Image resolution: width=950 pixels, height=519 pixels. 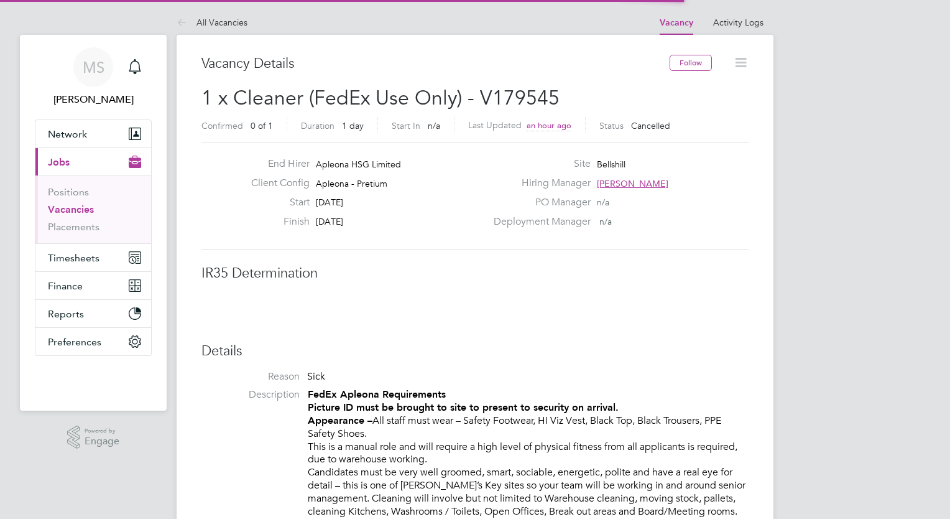 What do you see at coordinates (93, 162) in the screenshot?
I see `button: Jobs` at bounding box center [93, 162].